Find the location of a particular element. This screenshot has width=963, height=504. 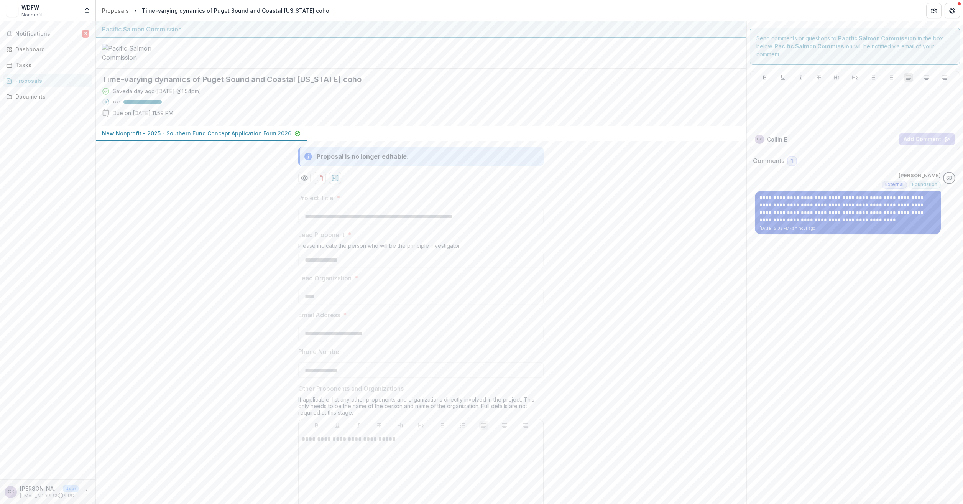

img: WDFW is located at coordinates (12, 11).